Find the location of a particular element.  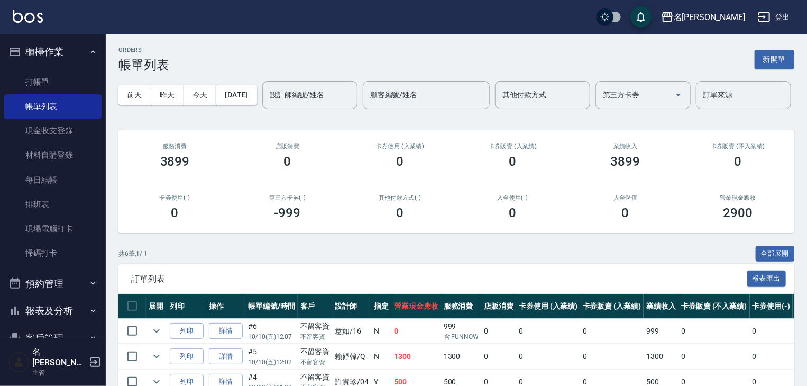

th: 帳單編號/時間 is located at coordinates (271, 306).